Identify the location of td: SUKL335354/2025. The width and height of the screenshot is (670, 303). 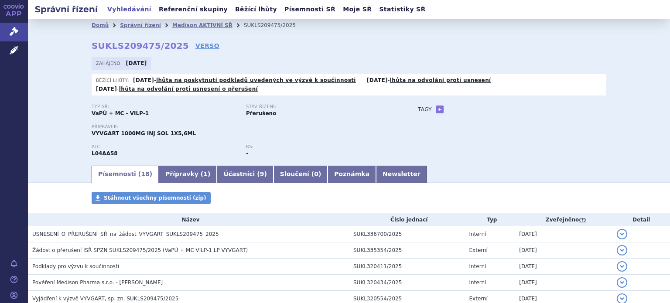
(407, 250).